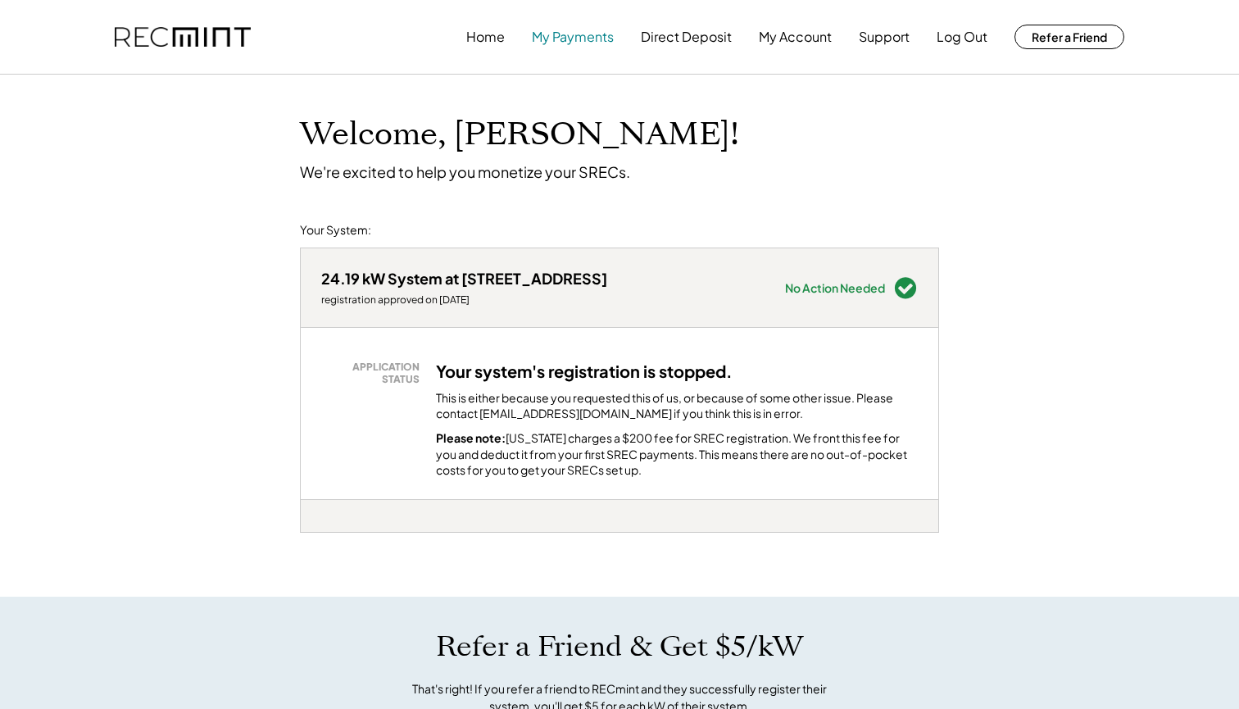 The height and width of the screenshot is (709, 1239). Describe the element at coordinates (619, 647) in the screenshot. I see `h1: Refer a Friend & Get $5/kW` at that location.